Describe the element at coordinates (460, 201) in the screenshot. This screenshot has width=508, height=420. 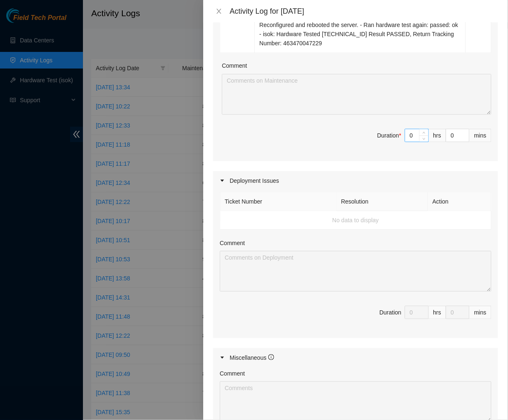
I see `th: Action` at that location.